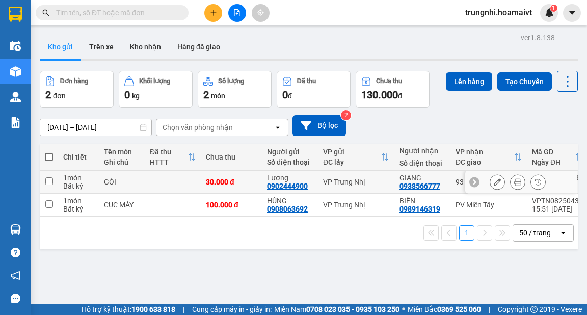 The image size is (587, 315). I want to click on div: VP nhận, so click(484, 152).